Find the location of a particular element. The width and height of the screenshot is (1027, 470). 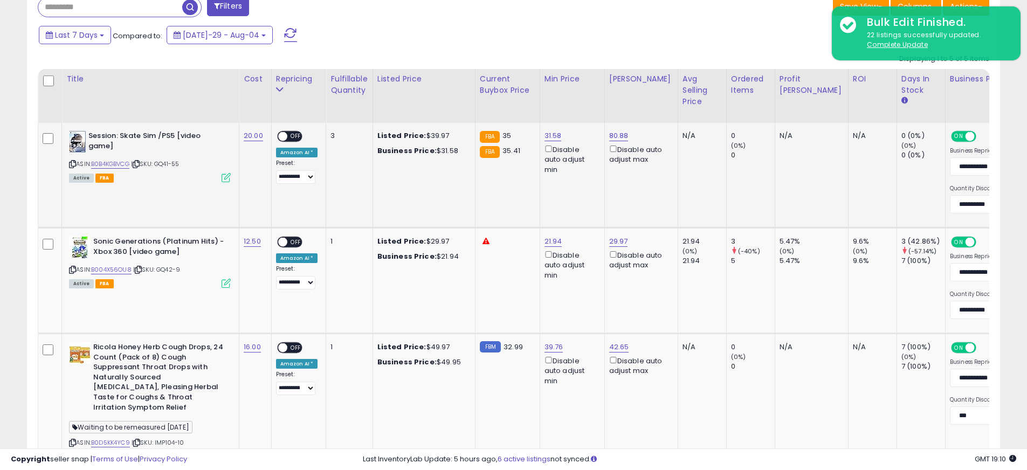

div: 21.94 is located at coordinates (704, 242).